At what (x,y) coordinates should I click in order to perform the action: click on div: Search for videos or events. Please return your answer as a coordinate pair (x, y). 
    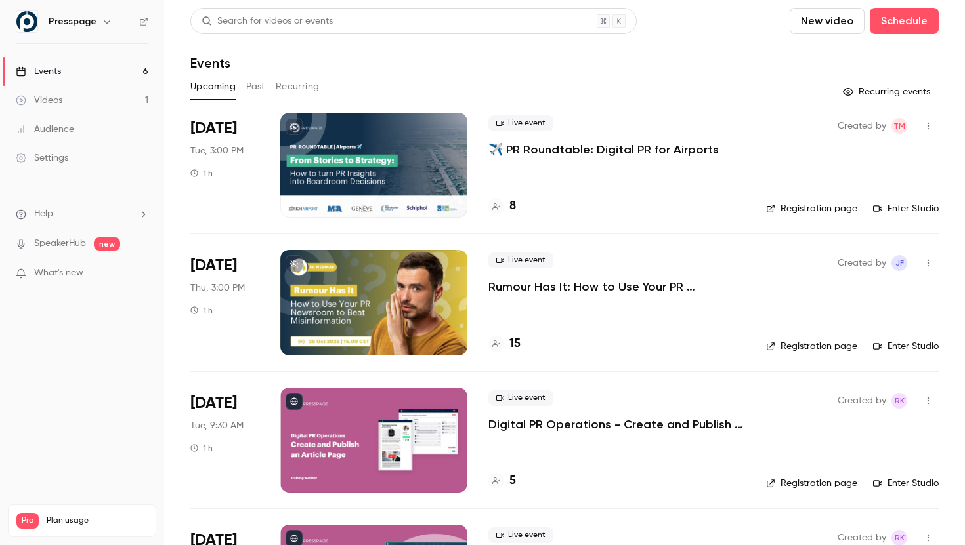
    Looking at the image, I should click on (267, 21).